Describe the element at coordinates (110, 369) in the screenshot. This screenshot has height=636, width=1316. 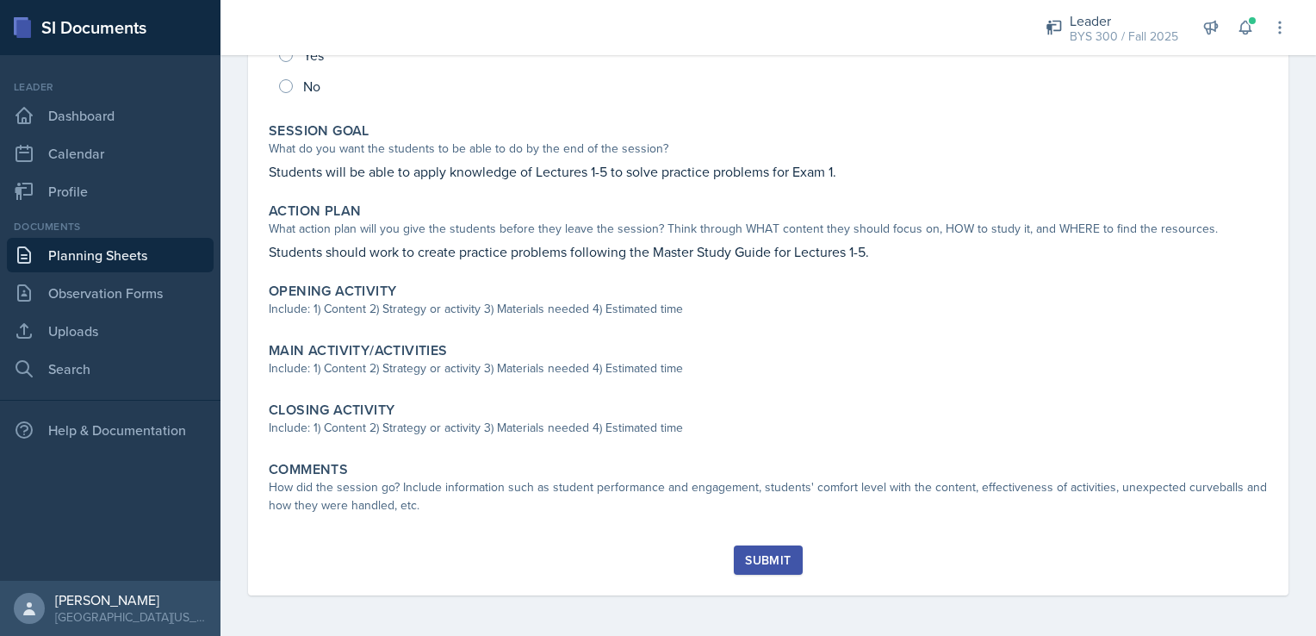
I see `a: Search` at that location.